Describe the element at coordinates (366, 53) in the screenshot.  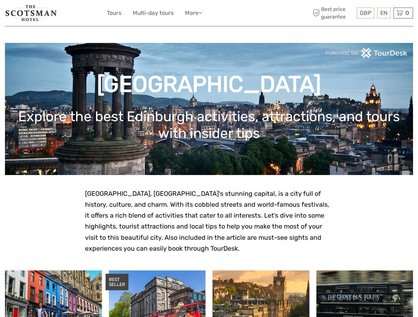
I see `img: PurchaseViaTourDeskwhite.png` at that location.